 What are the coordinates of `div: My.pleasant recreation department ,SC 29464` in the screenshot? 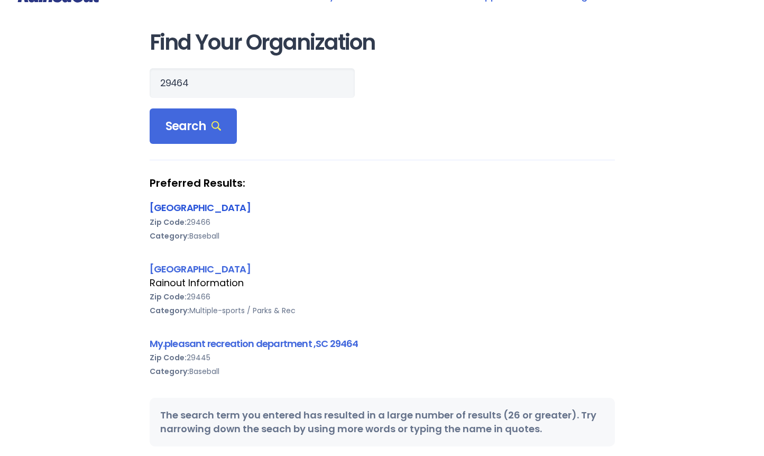 It's located at (382, 343).